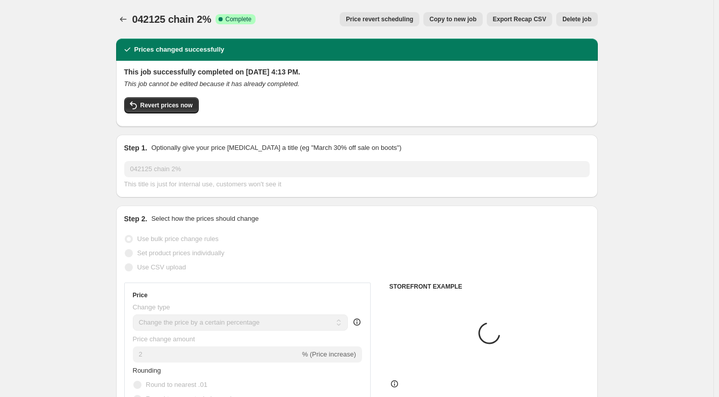  Describe the element at coordinates (576, 19) in the screenshot. I see `span: Delete job` at that location.